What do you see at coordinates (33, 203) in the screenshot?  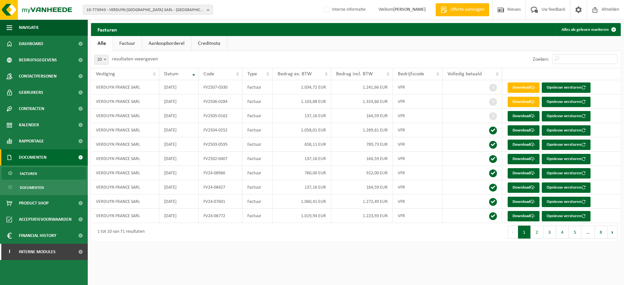 I see `span: Product Shop` at bounding box center [33, 203].